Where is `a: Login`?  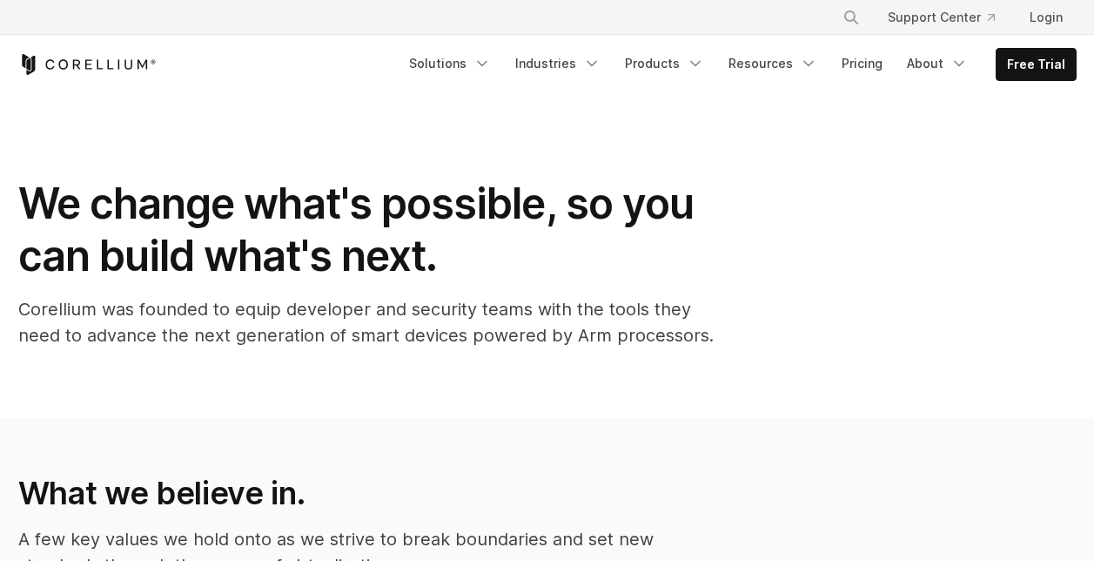 a: Login is located at coordinates (1046, 17).